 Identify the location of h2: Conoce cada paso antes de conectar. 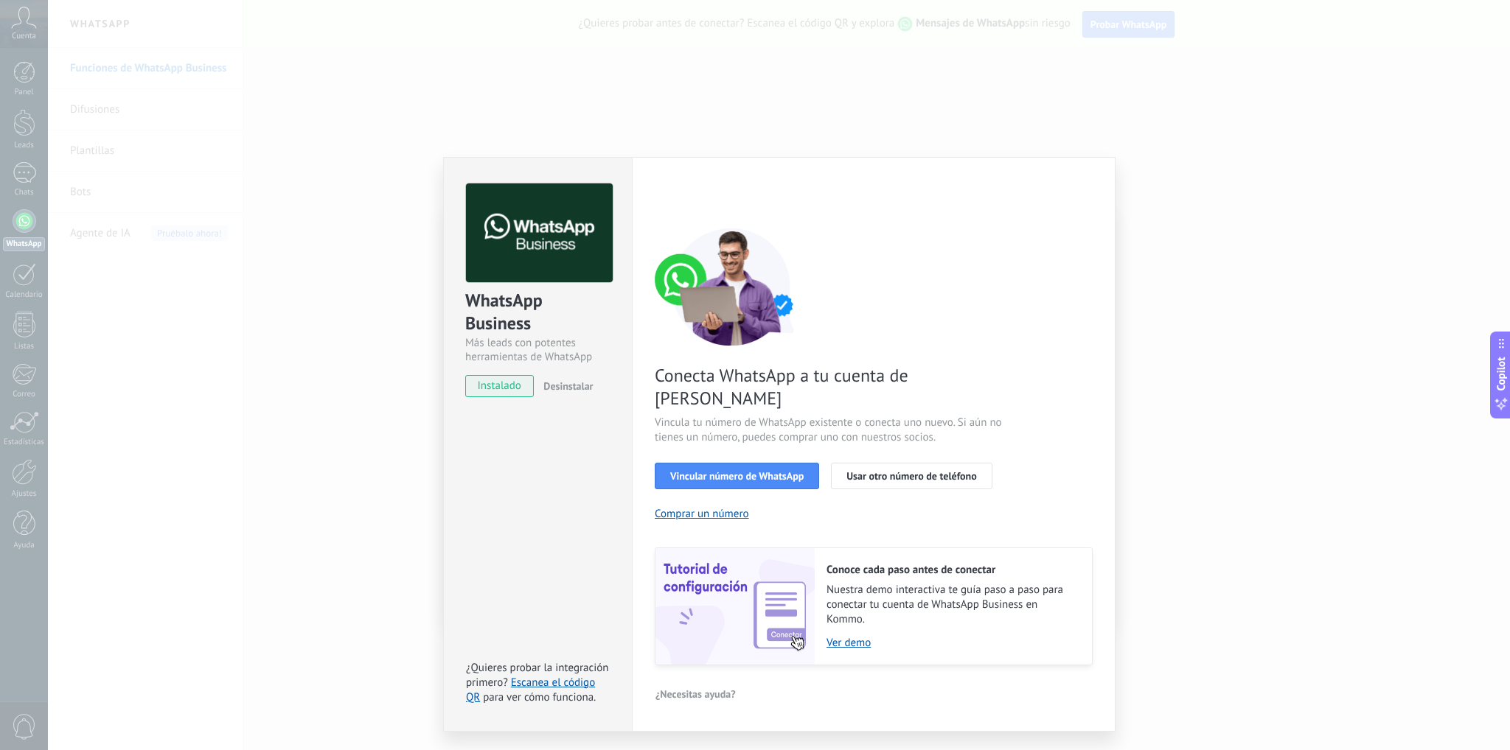
(952, 570).